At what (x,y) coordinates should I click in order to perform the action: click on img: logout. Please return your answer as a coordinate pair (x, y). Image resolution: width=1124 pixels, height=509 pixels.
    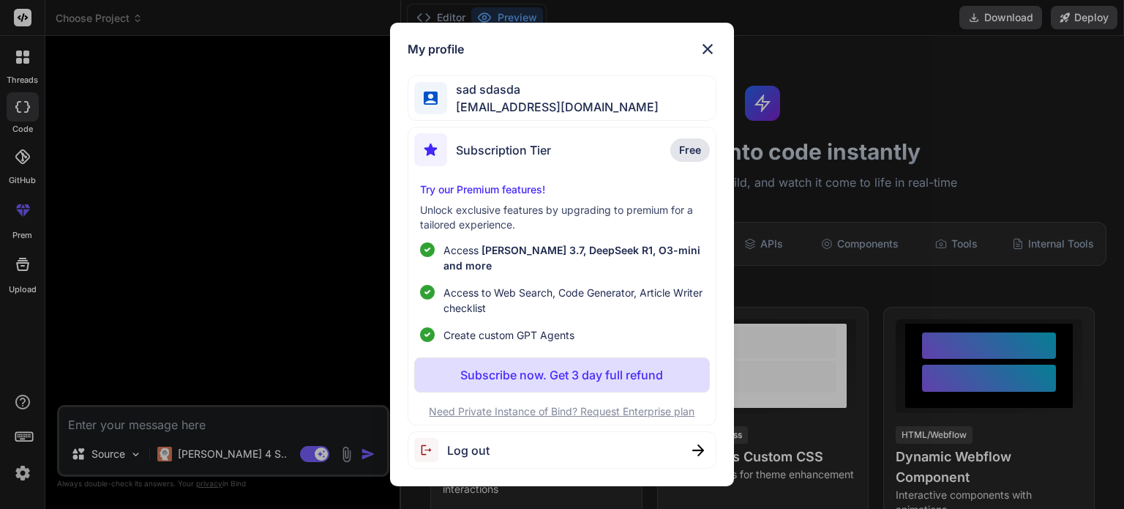
    Looking at the image, I should click on (430, 449).